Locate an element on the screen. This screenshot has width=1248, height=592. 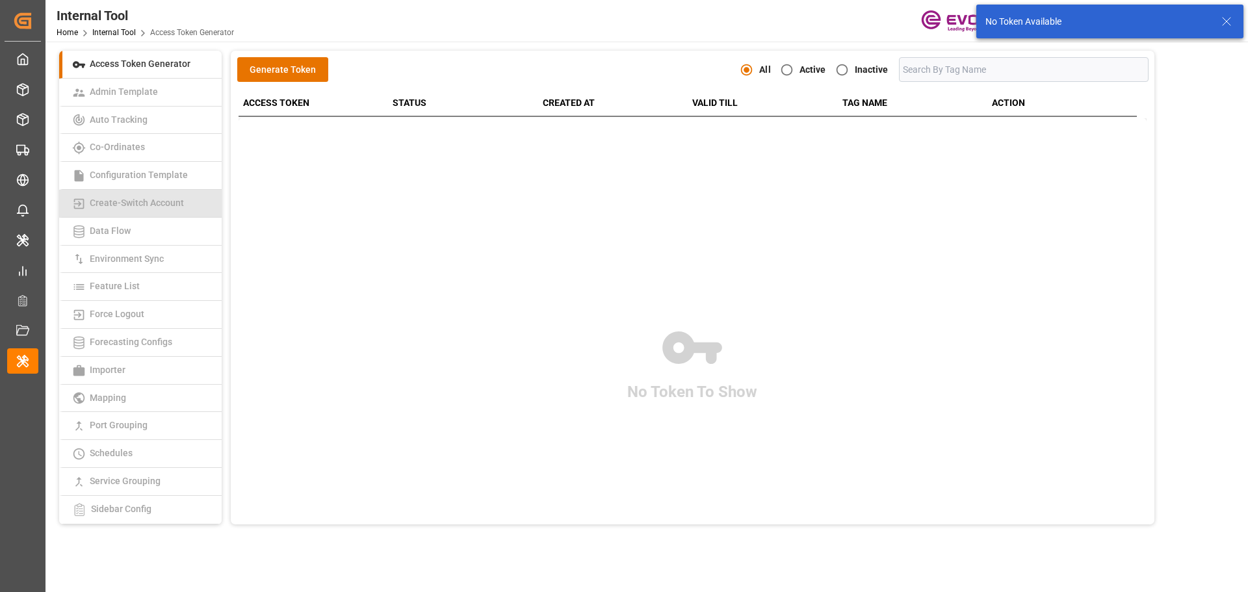
span: Schedules is located at coordinates (111, 453).